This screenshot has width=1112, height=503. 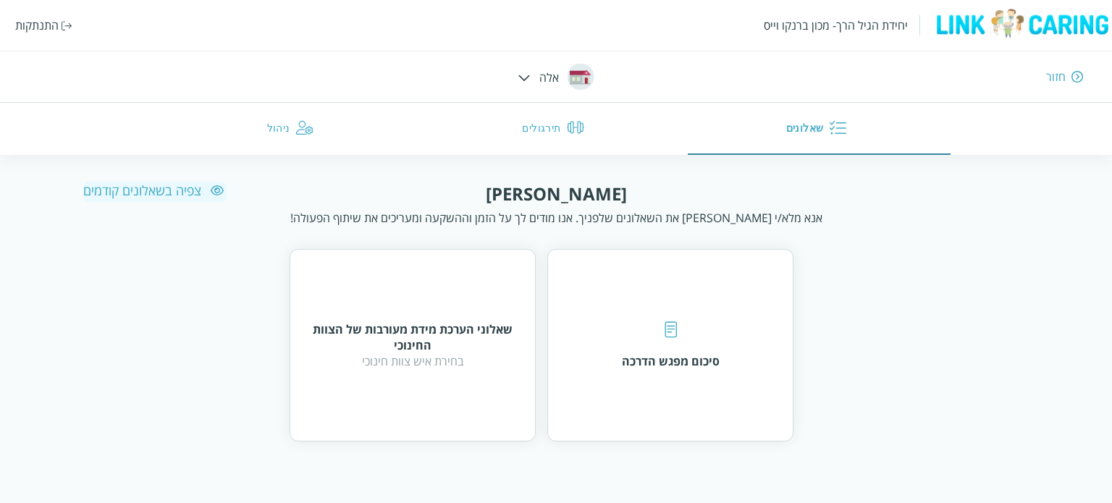 I want to click on button: ניהול, so click(x=293, y=129).